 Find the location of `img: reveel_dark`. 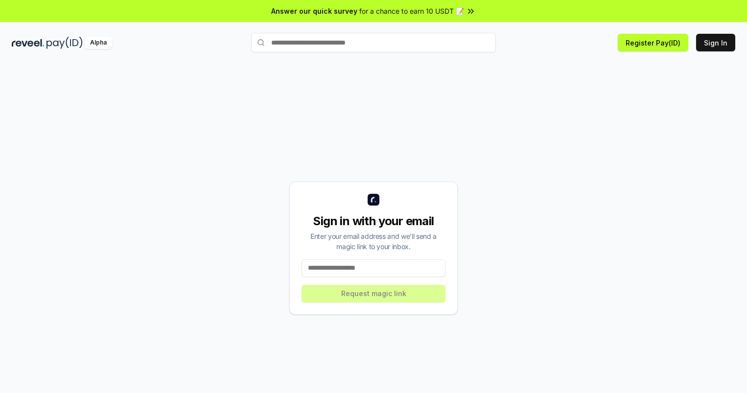

img: reveel_dark is located at coordinates (28, 43).